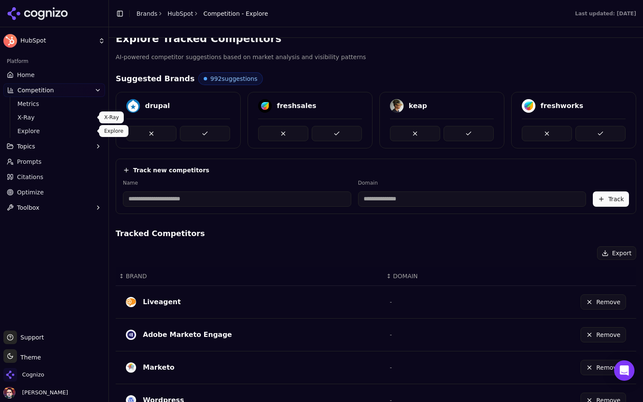 The width and height of the screenshot is (643, 402). I want to click on span: Home, so click(26, 75).